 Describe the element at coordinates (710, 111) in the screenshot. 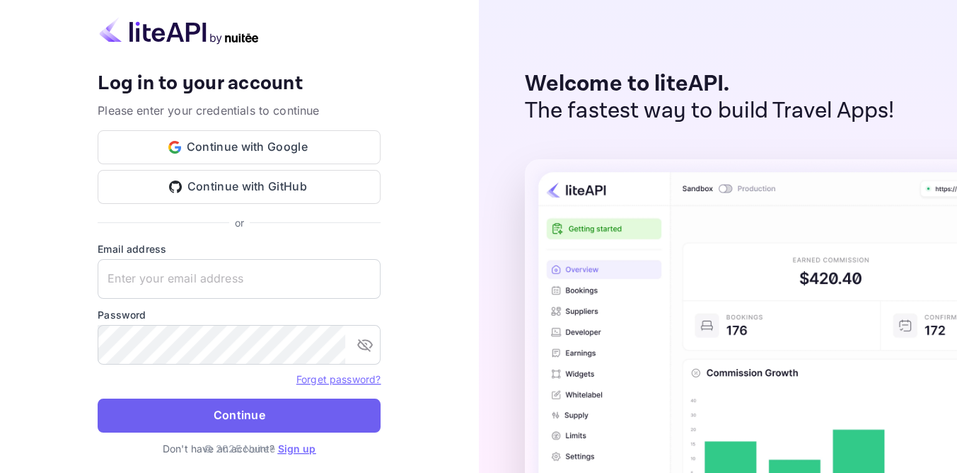

I see `p: The fastest way to build Travel Apps!` at that location.